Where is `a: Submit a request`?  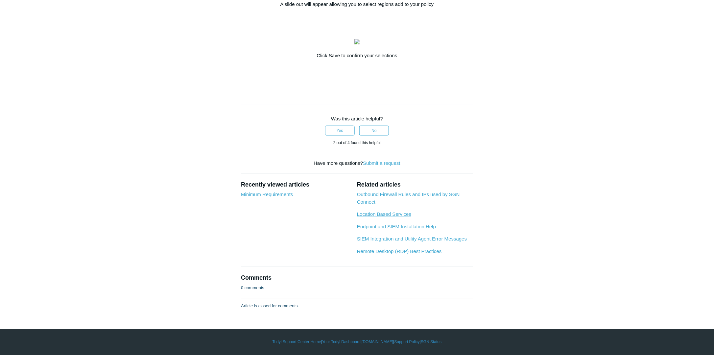 a: Submit a request is located at coordinates (381, 163).